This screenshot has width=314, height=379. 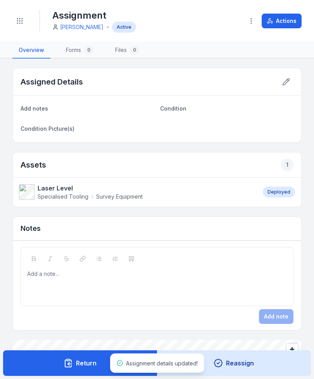 I want to click on span: Condition Picture(s), so click(x=47, y=128).